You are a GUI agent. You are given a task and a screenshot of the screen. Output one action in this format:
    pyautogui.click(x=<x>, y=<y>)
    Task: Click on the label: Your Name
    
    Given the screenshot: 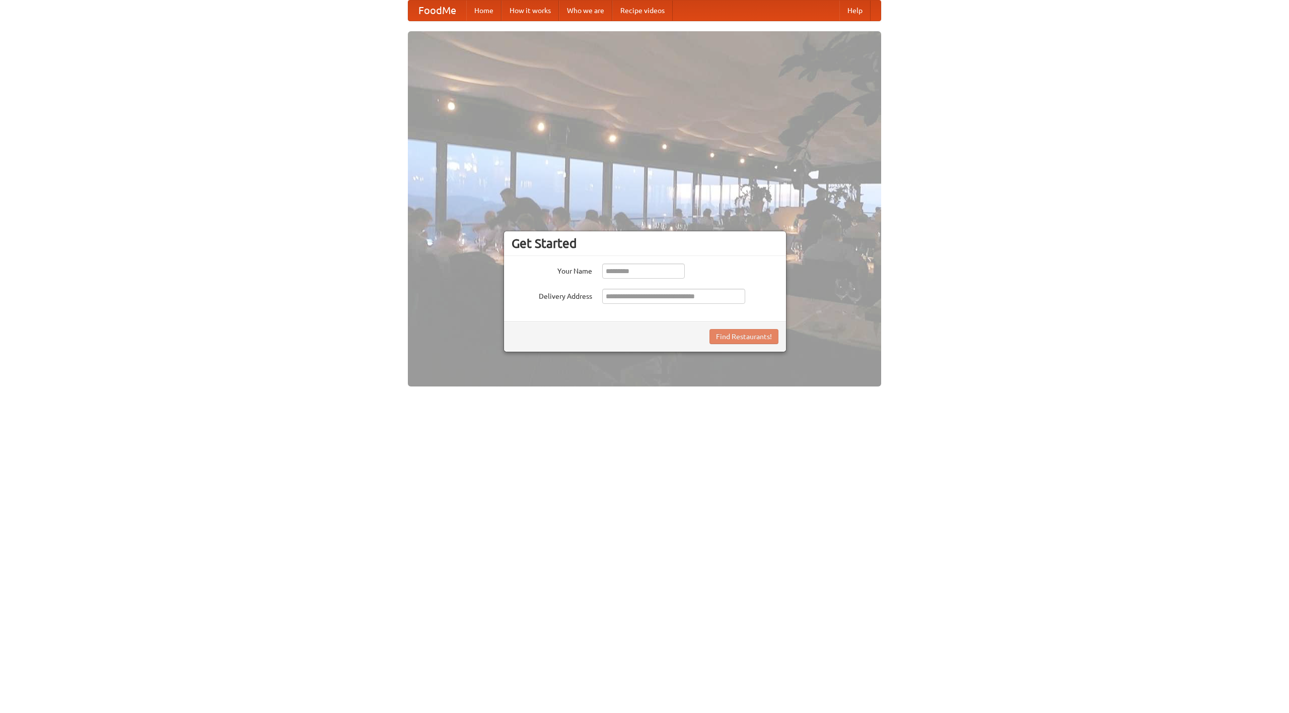 What is the action you would take?
    pyautogui.click(x=552, y=269)
    